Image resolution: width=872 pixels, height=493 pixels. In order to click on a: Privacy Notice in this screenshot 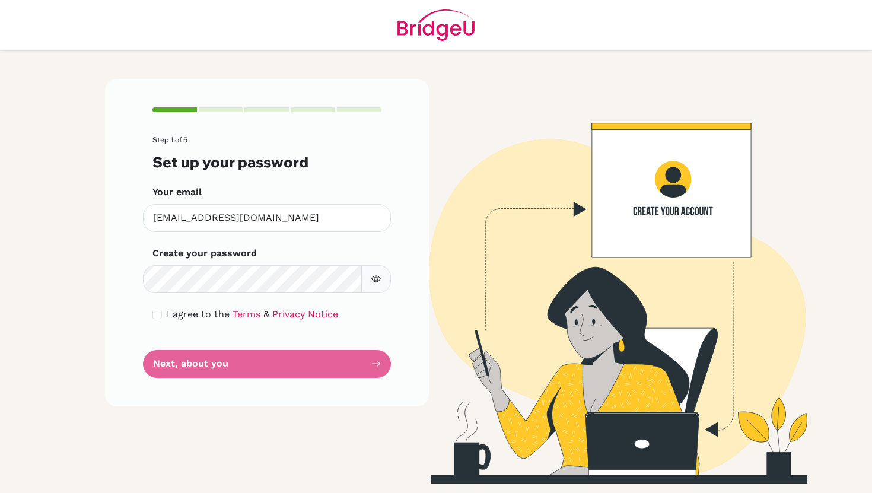, I will do `click(305, 314)`.